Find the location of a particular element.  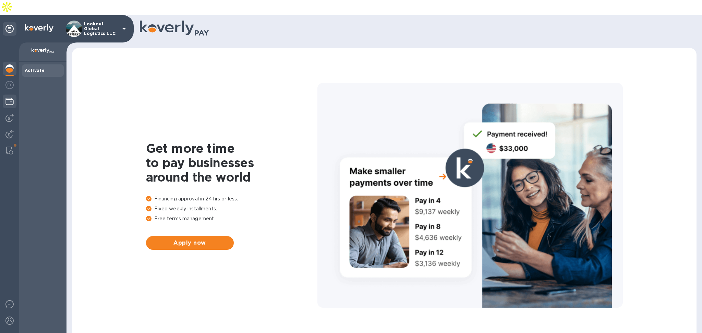

img: Foreign exchange is located at coordinates (10, 85).